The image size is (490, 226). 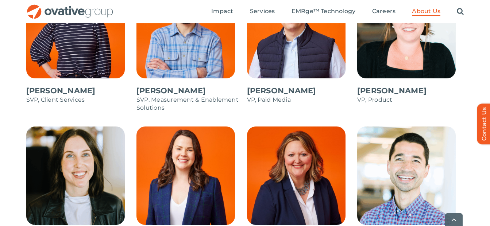 I want to click on span: About Us, so click(x=426, y=11).